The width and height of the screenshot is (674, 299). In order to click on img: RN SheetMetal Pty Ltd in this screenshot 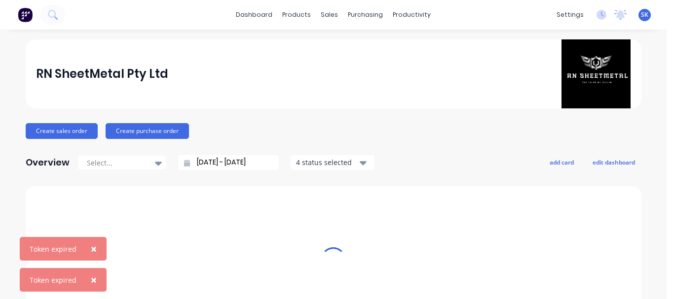, I will do `click(596, 74)`.